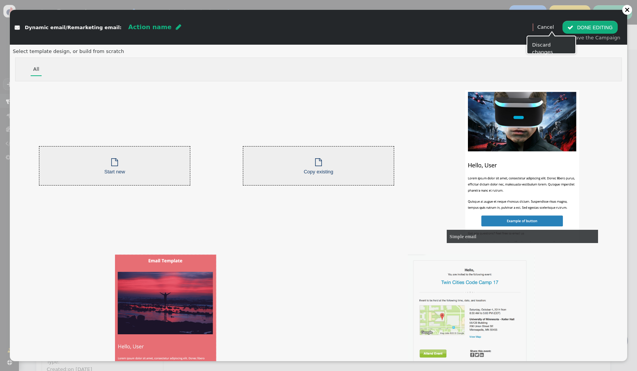 Image resolution: width=637 pixels, height=371 pixels. Describe the element at coordinates (73, 27) in the screenshot. I see `span: Dynamic email/Remarketing email:` at that location.